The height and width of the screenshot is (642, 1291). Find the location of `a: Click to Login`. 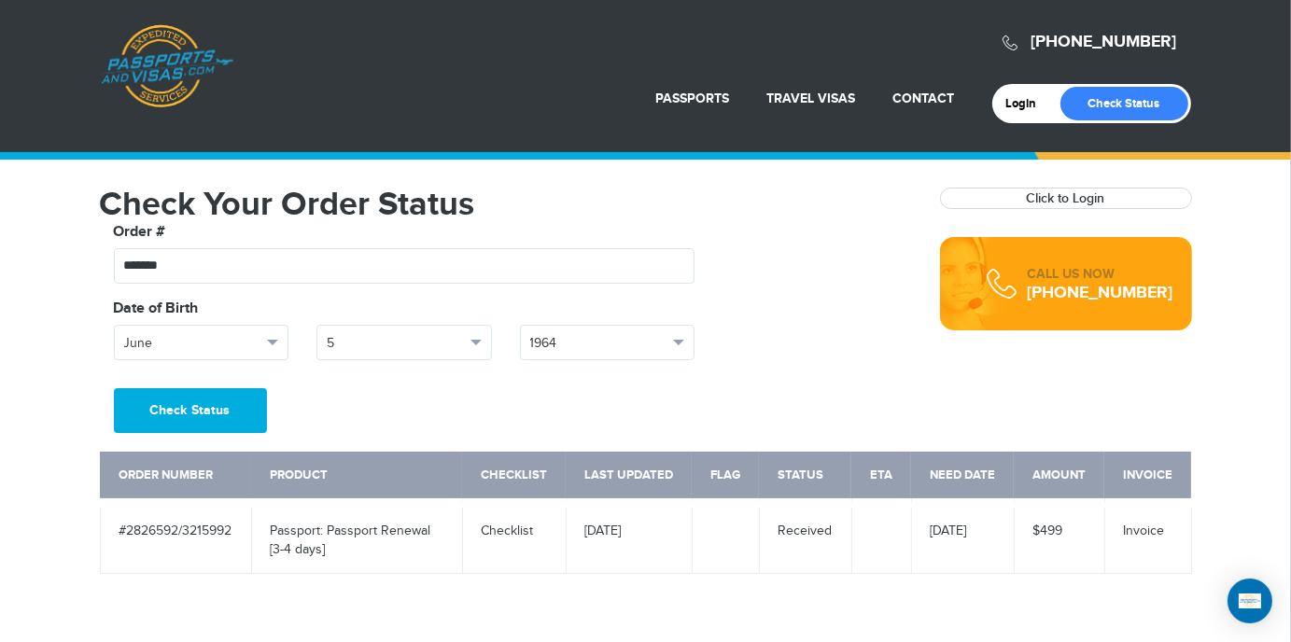

a: Click to Login is located at coordinates (1066, 198).